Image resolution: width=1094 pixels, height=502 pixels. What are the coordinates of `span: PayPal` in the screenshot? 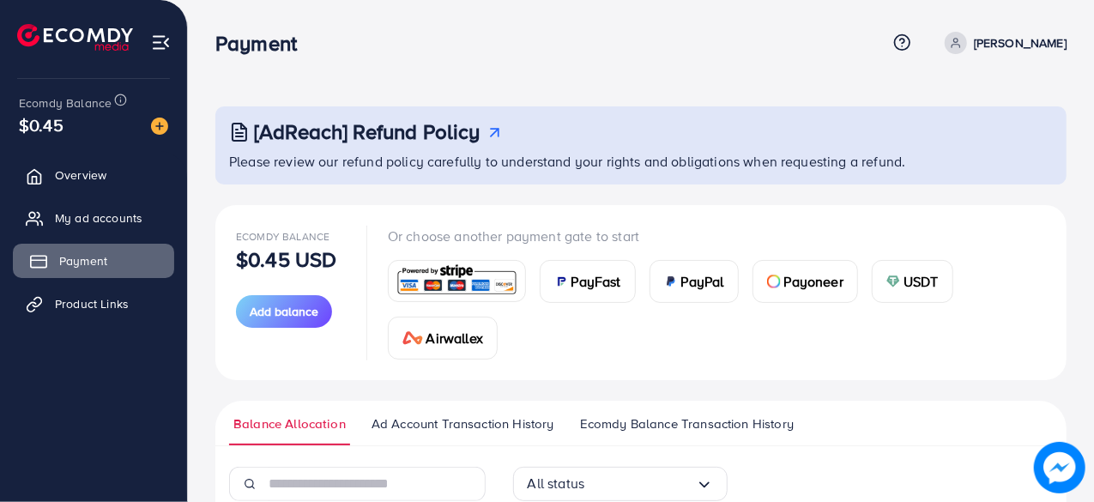 It's located at (703, 282).